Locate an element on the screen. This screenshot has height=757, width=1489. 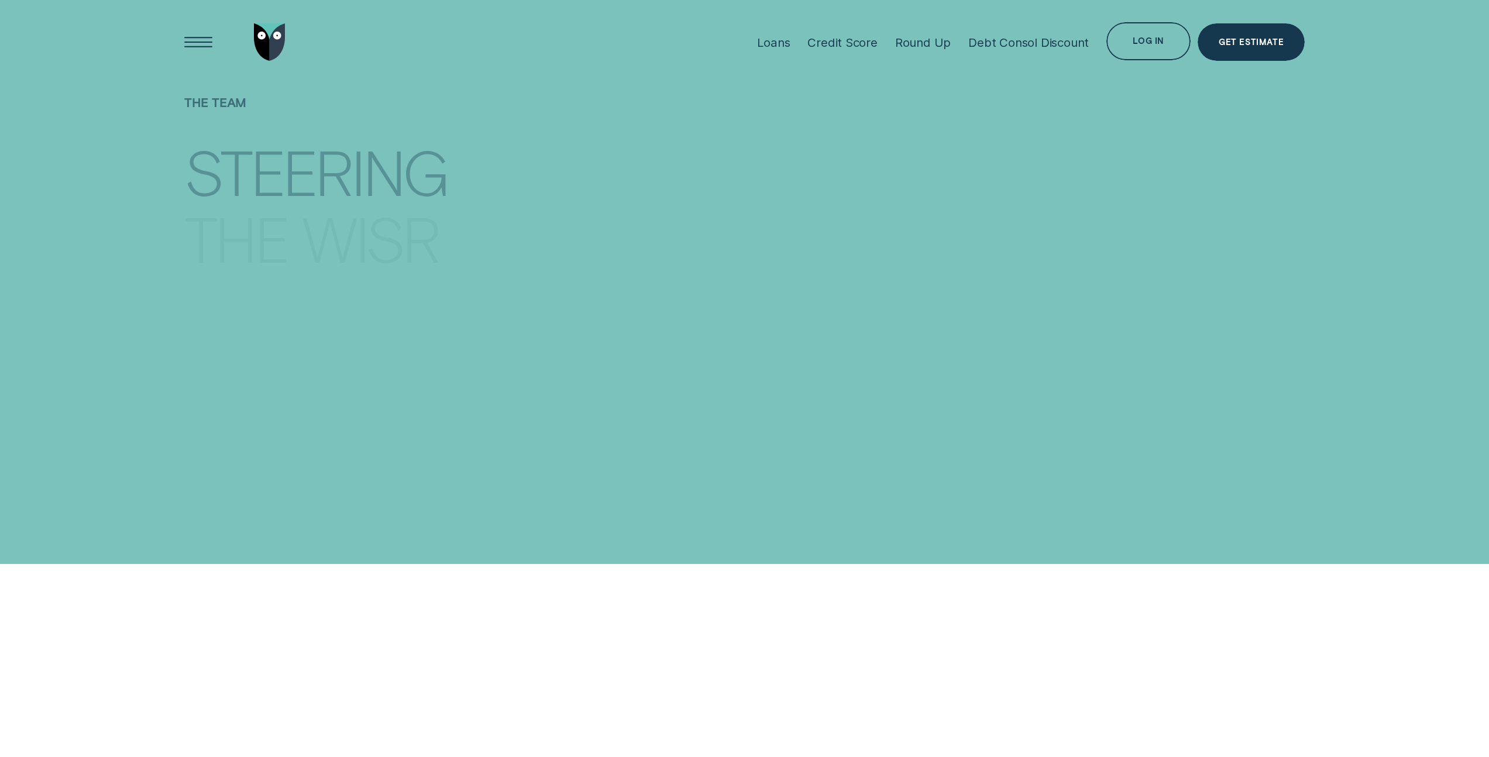
button: Log in is located at coordinates (1149, 41).